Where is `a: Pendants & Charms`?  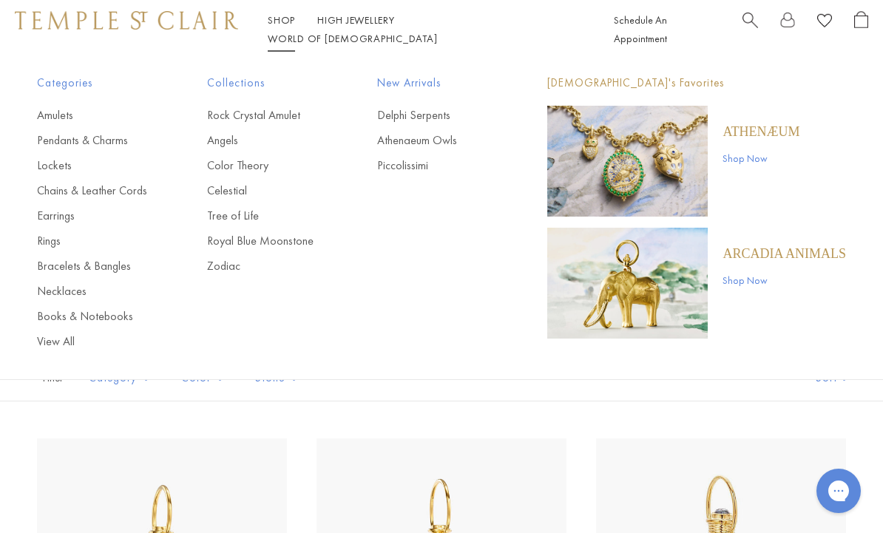
a: Pendants & Charms is located at coordinates (92, 140).